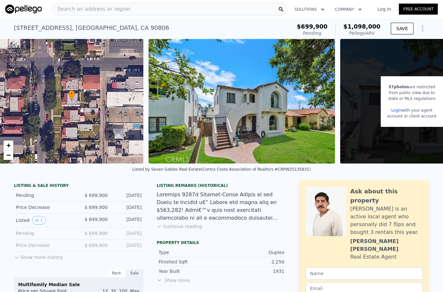 The width and height of the screenshot is (443, 292). Describe the element at coordinates (91, 9) in the screenshot. I see `span: Search an address or region` at that location.